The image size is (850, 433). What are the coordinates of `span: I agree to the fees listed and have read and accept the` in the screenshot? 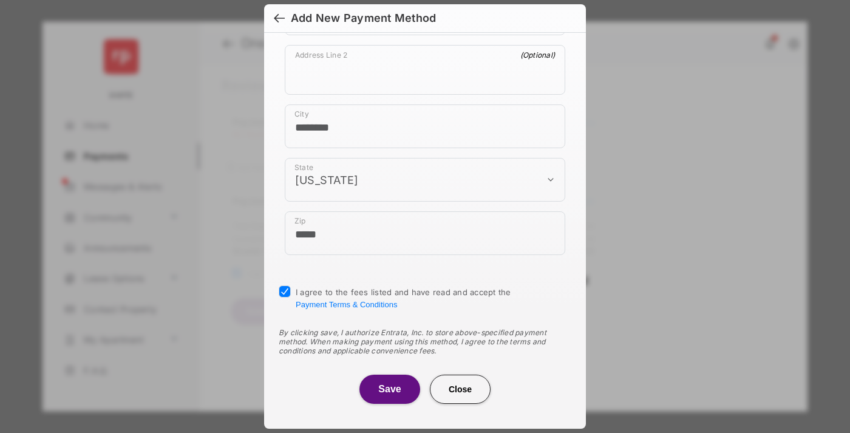 It's located at (403, 298).